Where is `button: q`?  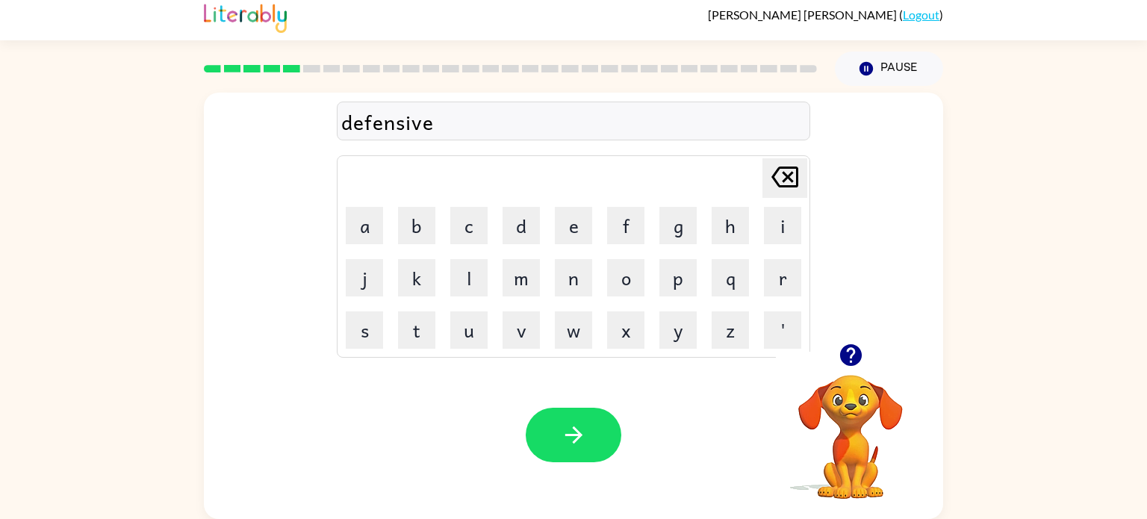
button: q is located at coordinates (730, 278).